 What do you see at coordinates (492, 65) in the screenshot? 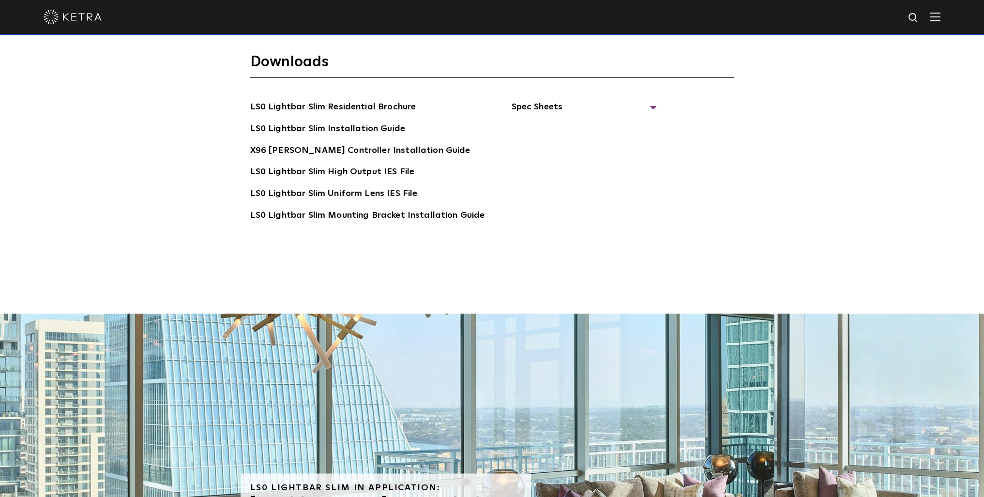
I see `h3: Downloads` at bounding box center [492, 65].